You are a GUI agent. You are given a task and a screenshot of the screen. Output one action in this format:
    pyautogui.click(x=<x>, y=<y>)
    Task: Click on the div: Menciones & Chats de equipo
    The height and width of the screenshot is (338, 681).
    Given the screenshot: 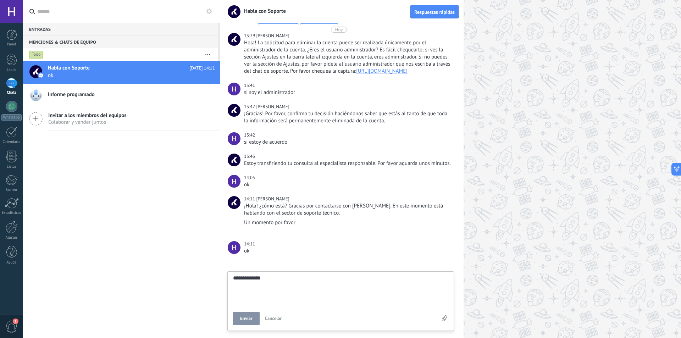 What is the action you would take?
    pyautogui.click(x=120, y=42)
    